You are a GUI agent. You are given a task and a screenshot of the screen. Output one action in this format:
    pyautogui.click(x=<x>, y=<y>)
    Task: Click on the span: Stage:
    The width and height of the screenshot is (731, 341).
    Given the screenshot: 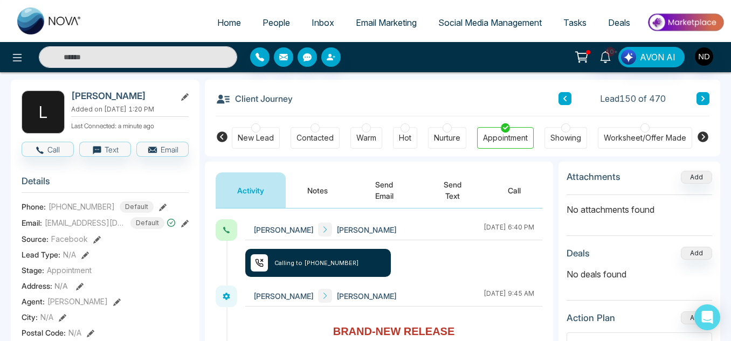 What is the action you would take?
    pyautogui.click(x=33, y=270)
    